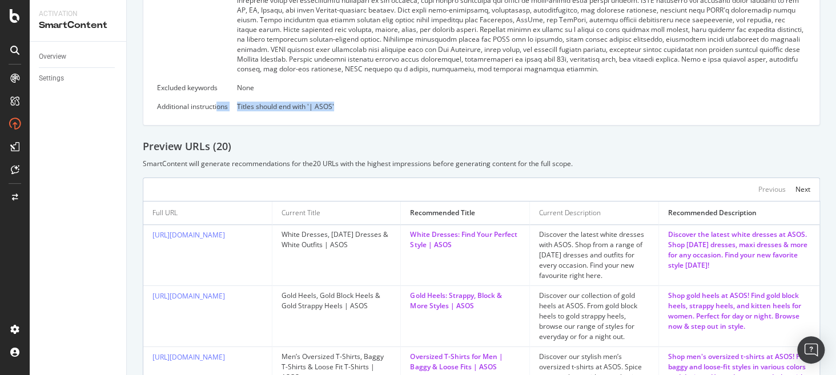  What do you see at coordinates (192, 87) in the screenshot?
I see `div: Excluded keywords` at bounding box center [192, 87].